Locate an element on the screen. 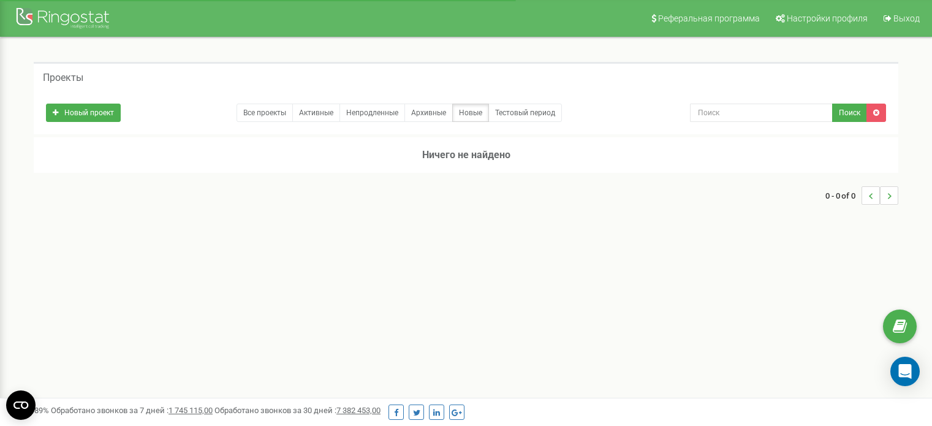 This screenshot has width=932, height=426. span: 0 - 0 of 0 is located at coordinates (843, 195).